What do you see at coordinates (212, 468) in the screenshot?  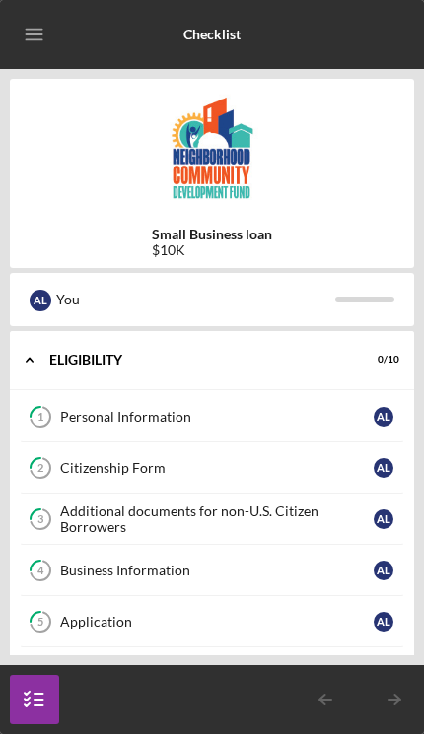 I see `a: 2Citizenship FormAL` at bounding box center [212, 468].